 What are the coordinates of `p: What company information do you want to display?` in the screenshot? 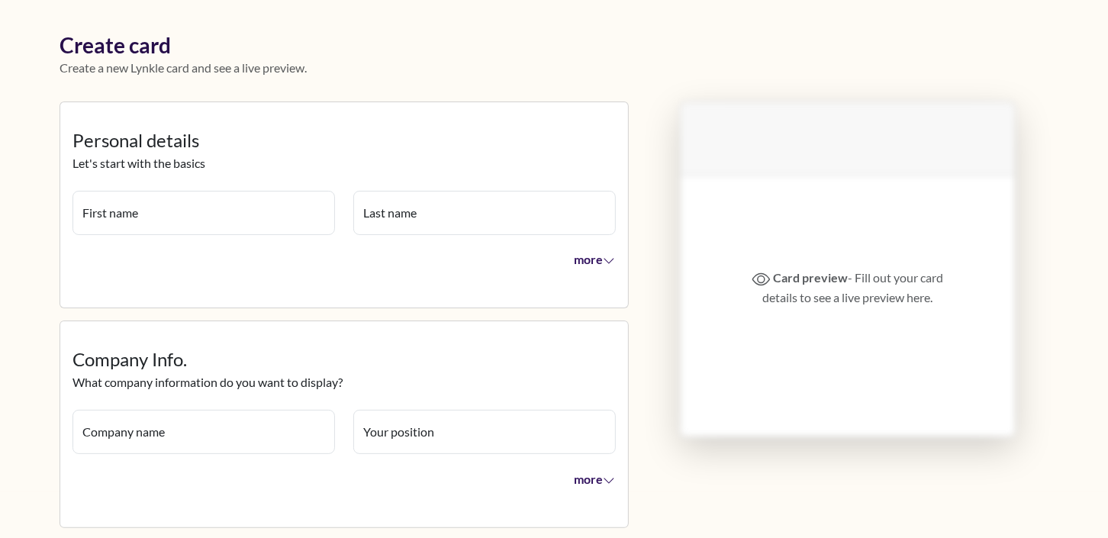 It's located at (344, 382).